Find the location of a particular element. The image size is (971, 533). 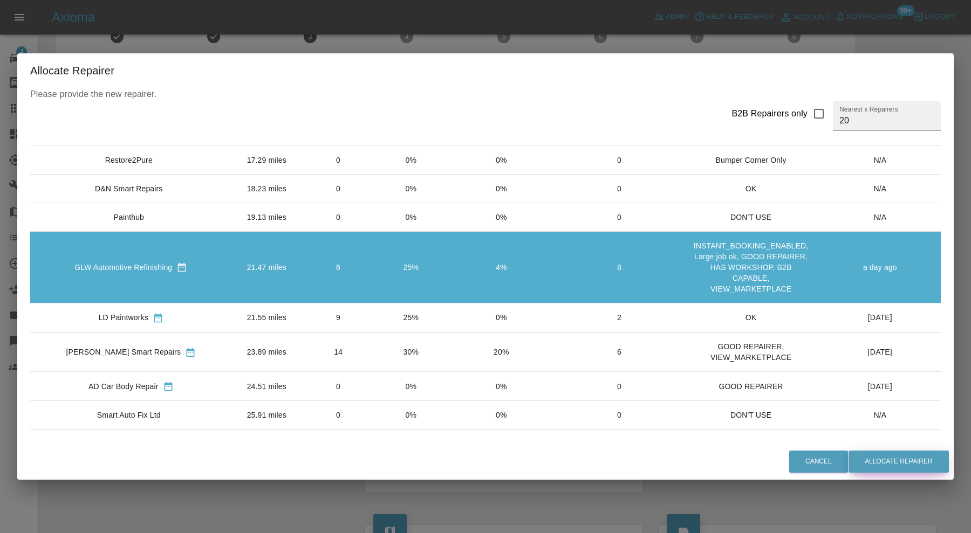

td: 2 is located at coordinates (619, 318).